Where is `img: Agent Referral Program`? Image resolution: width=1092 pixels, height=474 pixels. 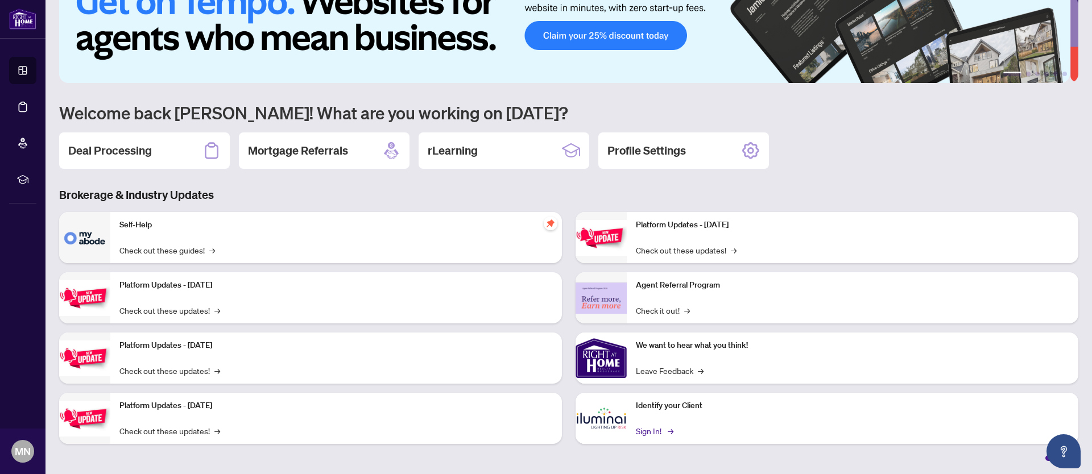
img: Agent Referral Program is located at coordinates (601, 298).